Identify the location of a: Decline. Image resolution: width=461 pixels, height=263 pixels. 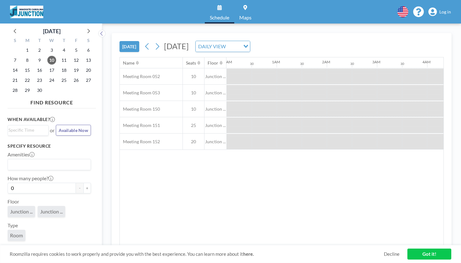
(392, 254).